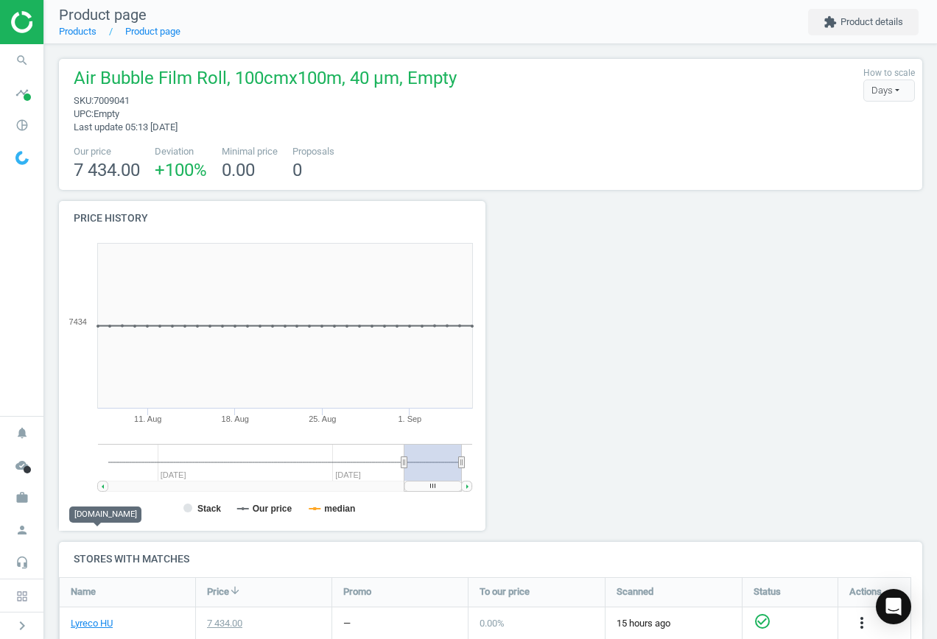 Image resolution: width=937 pixels, height=639 pixels. I want to click on i: person, so click(22, 530).